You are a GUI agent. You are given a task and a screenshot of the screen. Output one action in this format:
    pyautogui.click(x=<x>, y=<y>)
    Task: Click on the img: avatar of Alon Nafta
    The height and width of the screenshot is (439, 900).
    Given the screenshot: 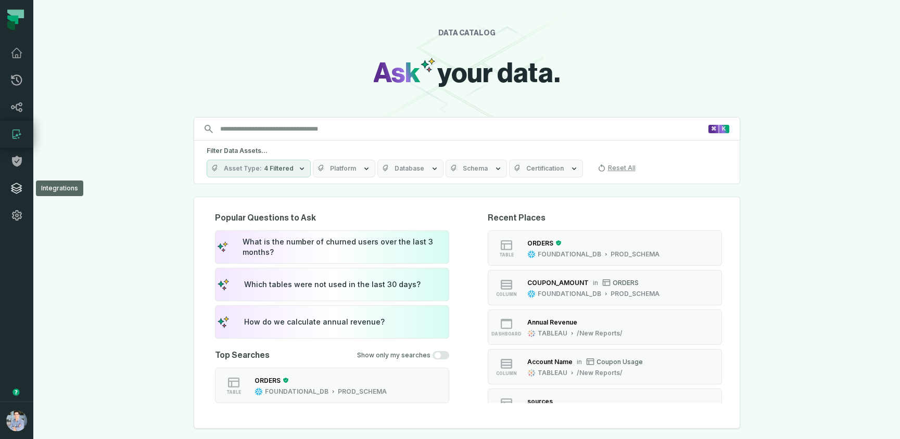 What is the action you would take?
    pyautogui.click(x=17, y=421)
    